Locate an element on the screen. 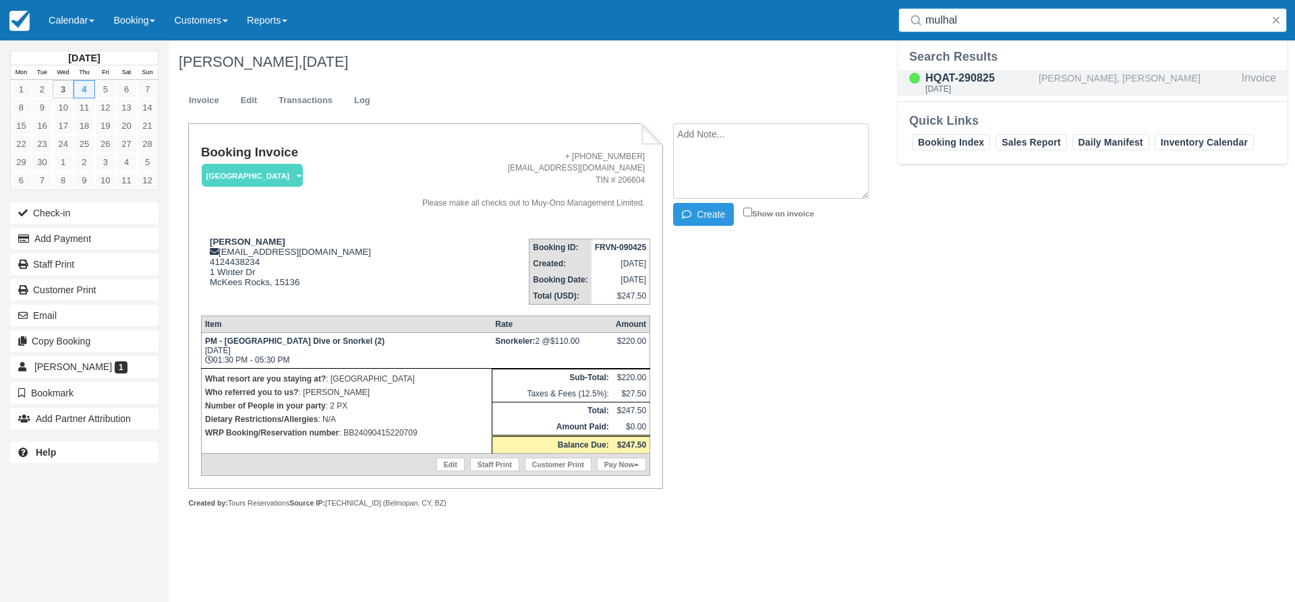  th: Item is located at coordinates (346, 324).